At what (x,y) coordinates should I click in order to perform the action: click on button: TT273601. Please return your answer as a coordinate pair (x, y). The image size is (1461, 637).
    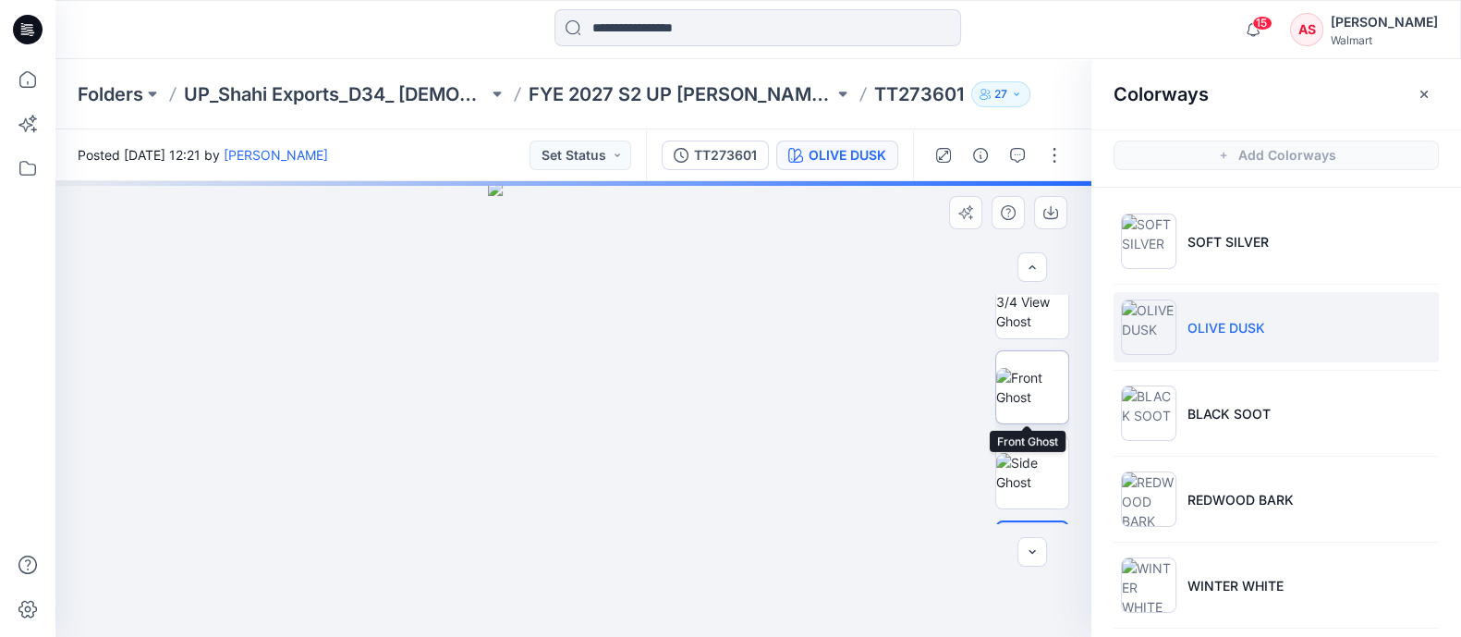
    Looking at the image, I should click on (715, 155).